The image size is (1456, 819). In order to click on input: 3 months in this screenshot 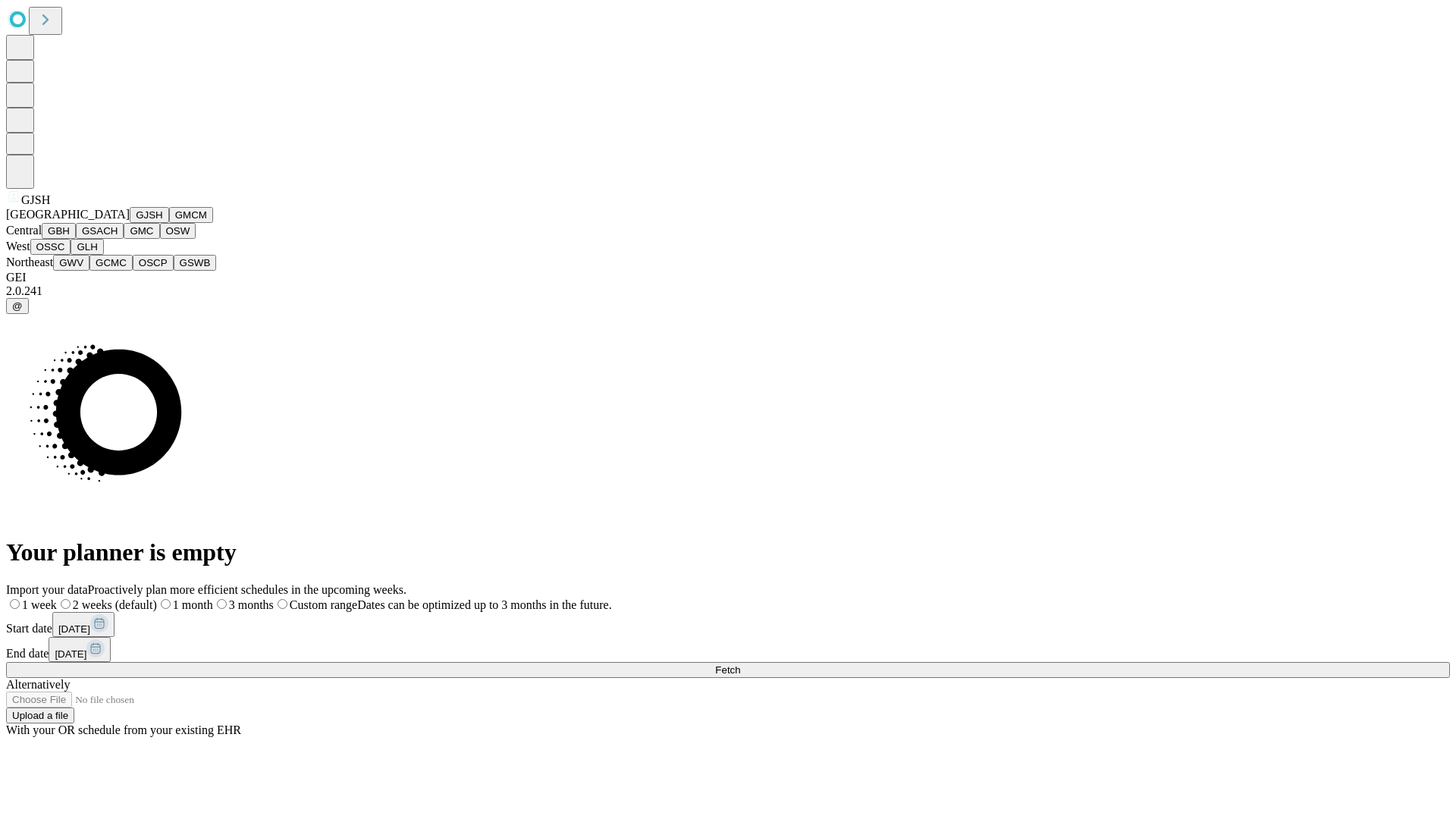, I will do `click(222, 603)`.